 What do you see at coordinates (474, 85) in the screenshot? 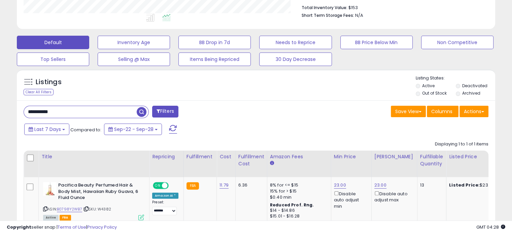
I see `label: Deactivated` at bounding box center [474, 85].